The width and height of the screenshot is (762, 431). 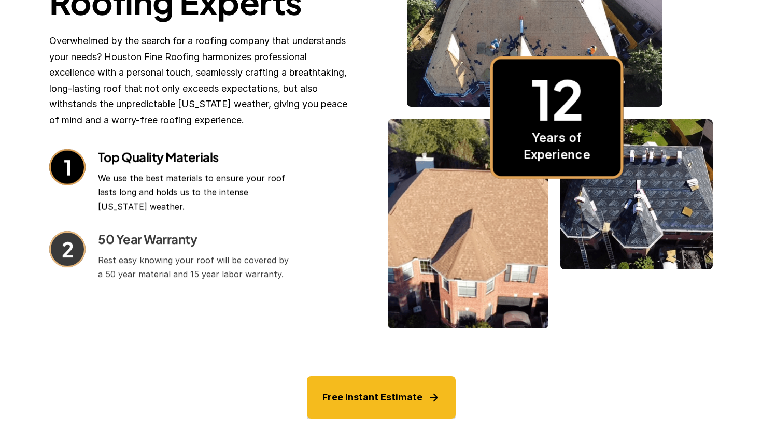 I want to click on p: Overwhelmed by the search for a roofing company that understands your needs? Houston Fine Roofing..., so click(x=202, y=81).